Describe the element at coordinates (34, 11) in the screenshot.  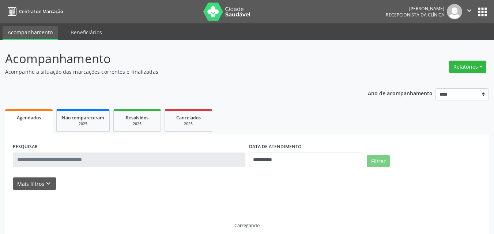
I see `a: Central de Marcação` at that location.